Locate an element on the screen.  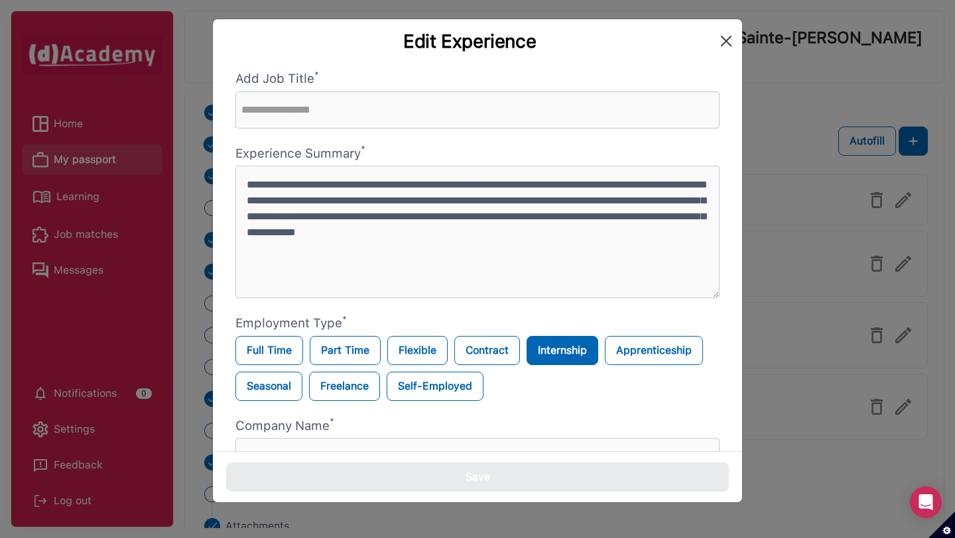
label: Employment Type is located at coordinates (477, 324).